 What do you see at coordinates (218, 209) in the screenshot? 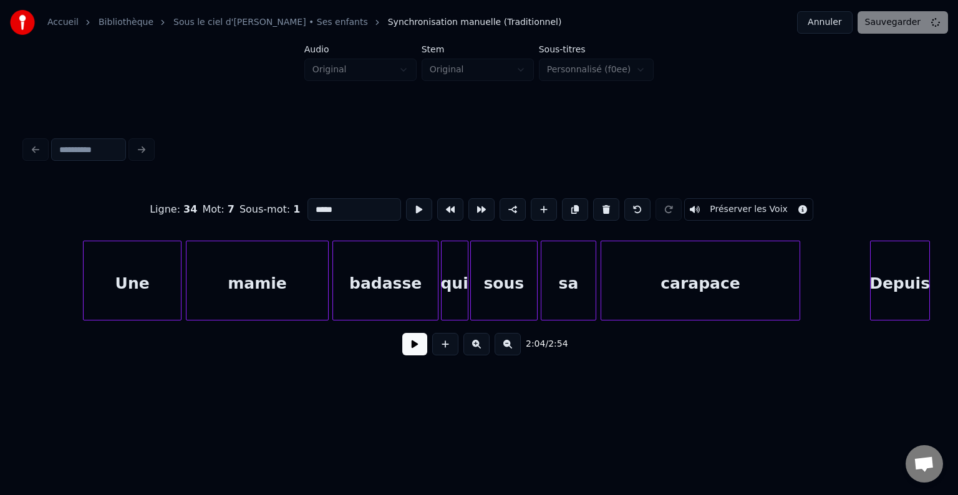
I see `div: Mot :` at bounding box center [218, 209].